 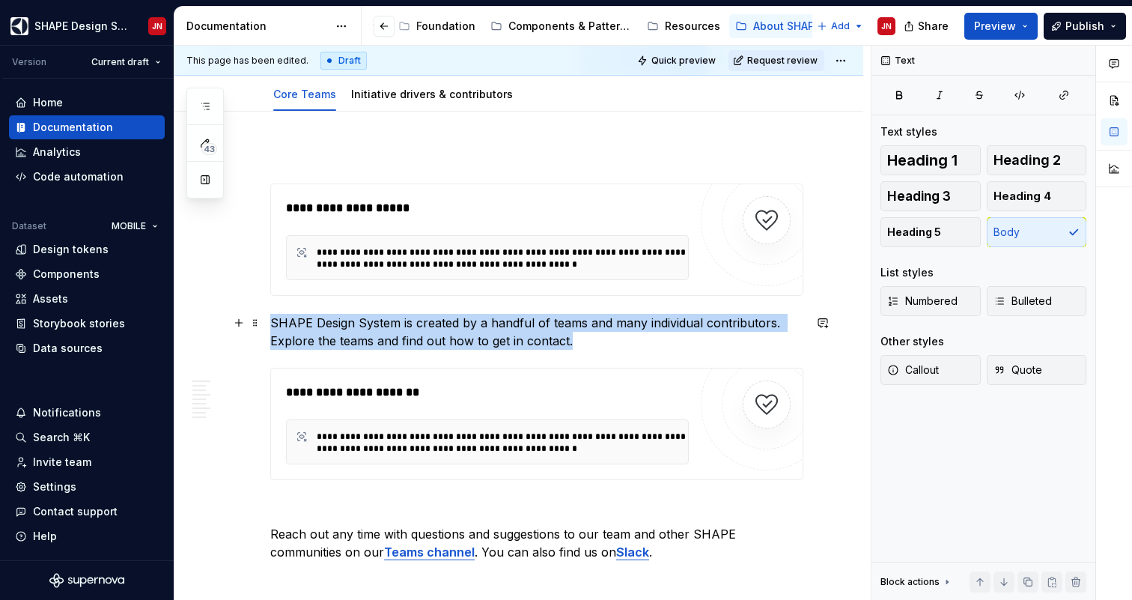 What do you see at coordinates (87, 103) in the screenshot?
I see `a: Home` at bounding box center [87, 103].